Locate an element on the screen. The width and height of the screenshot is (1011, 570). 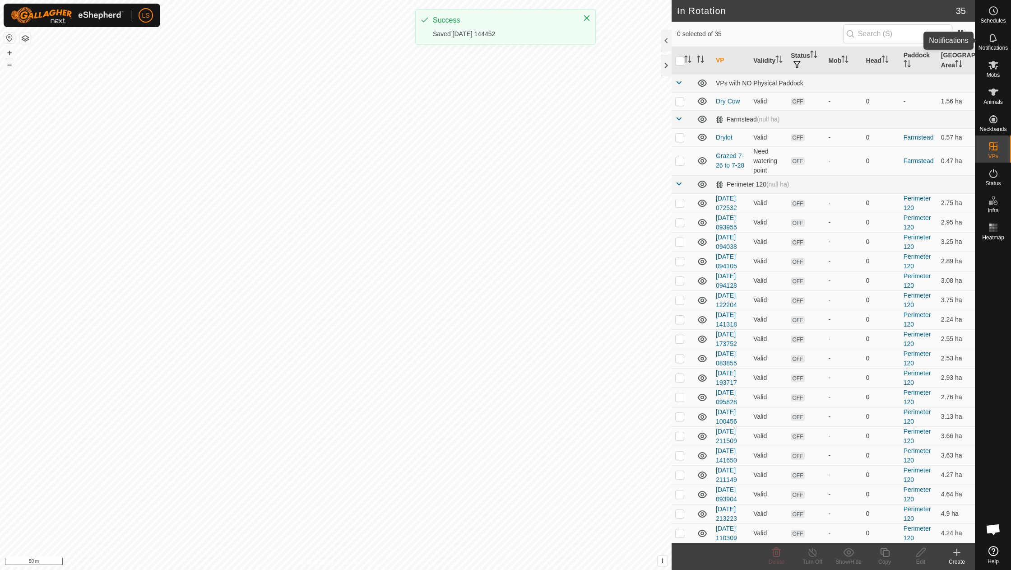
td: 3.75 ha is located at coordinates (956, 300).